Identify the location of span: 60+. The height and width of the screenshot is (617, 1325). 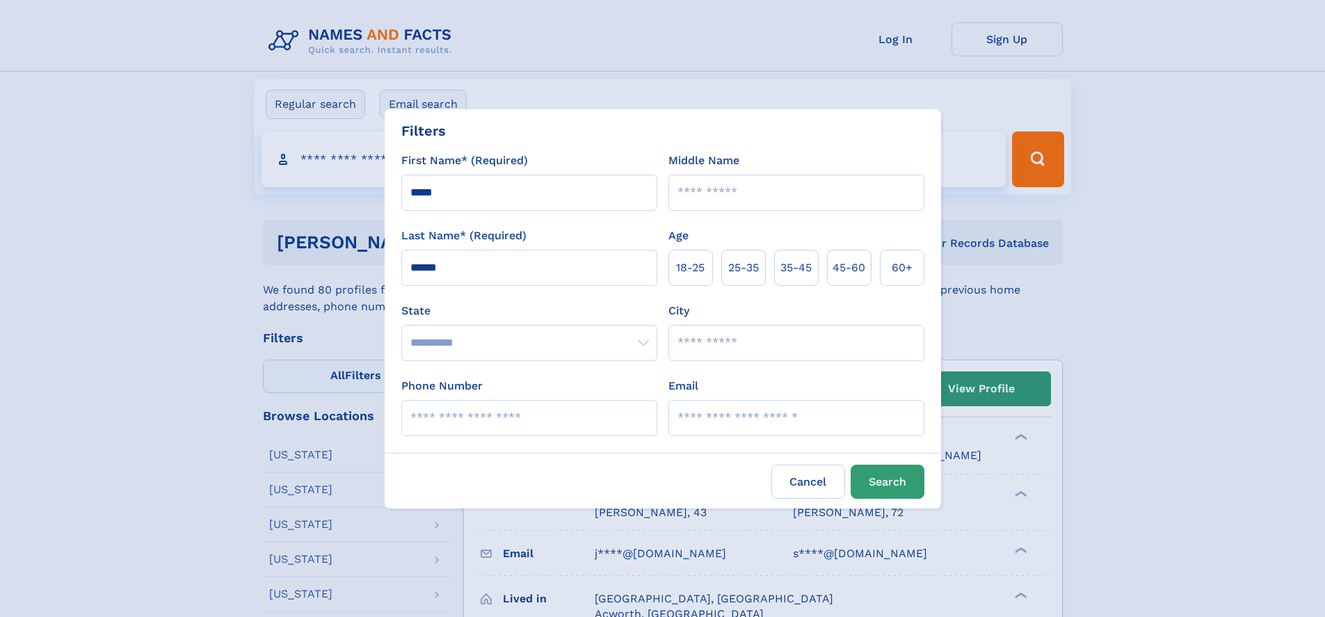
(902, 268).